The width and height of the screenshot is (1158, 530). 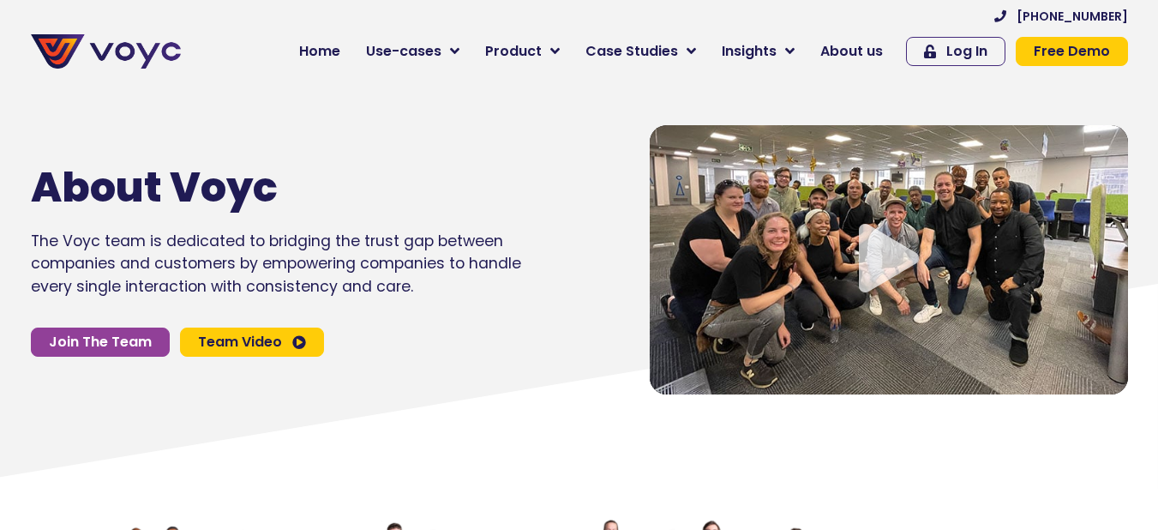 I want to click on span: Case Studies, so click(x=632, y=51).